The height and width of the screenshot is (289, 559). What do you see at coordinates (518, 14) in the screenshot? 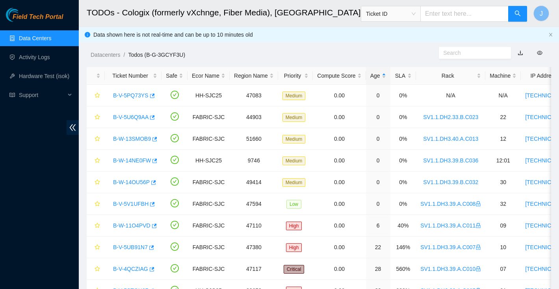
I see `span: search` at bounding box center [518, 14].